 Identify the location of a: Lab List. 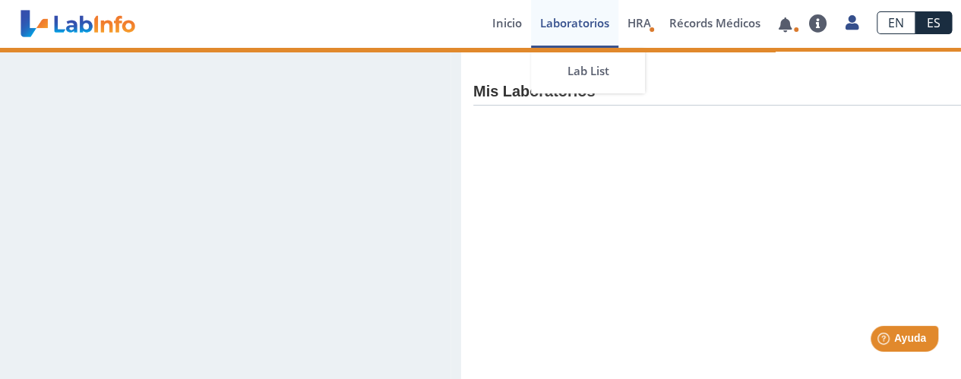
(588, 71).